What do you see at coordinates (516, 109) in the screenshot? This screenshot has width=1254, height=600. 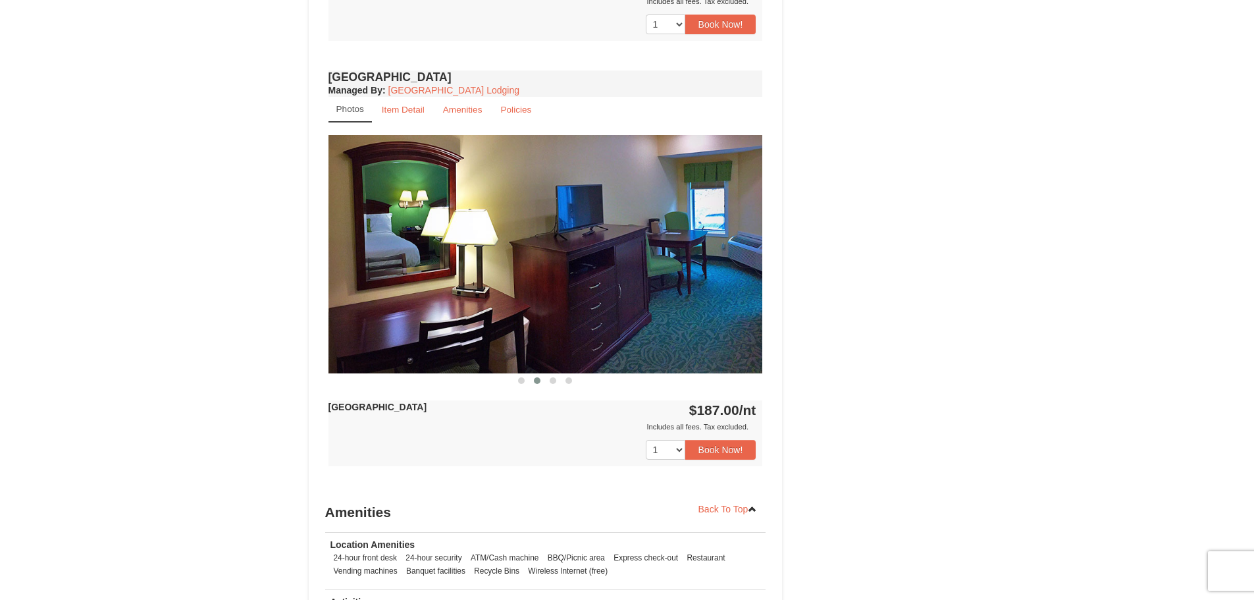 I see `a: Policies` at bounding box center [516, 109].